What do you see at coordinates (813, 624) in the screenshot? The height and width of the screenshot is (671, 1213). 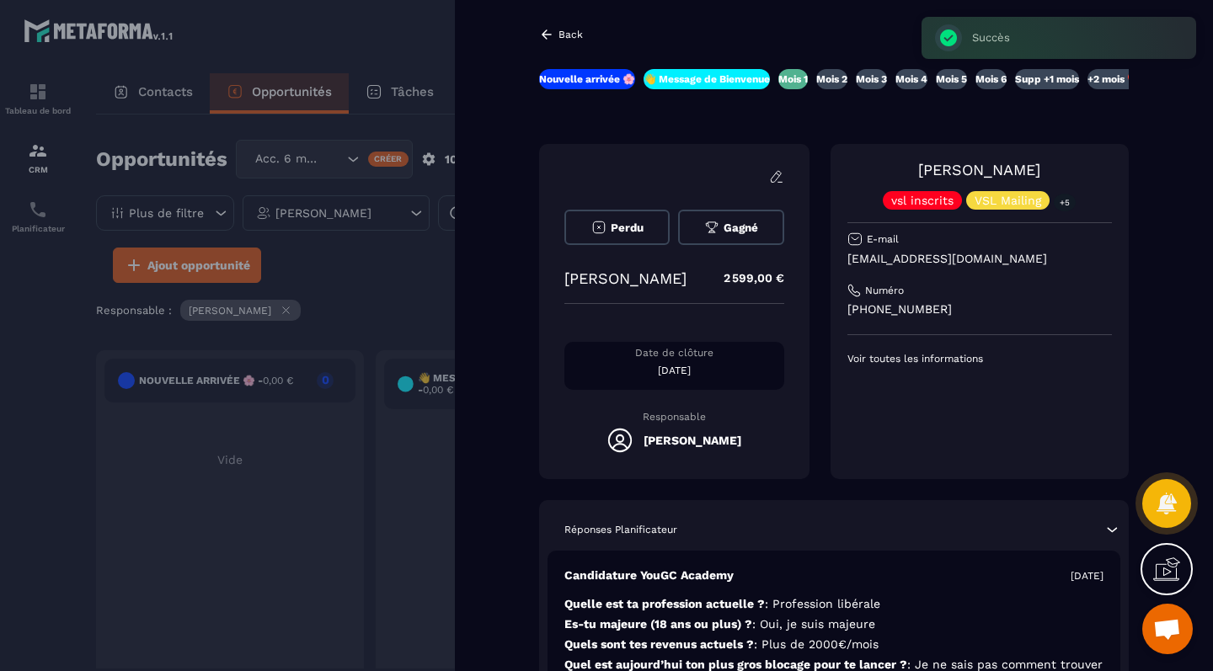 I see `span: : Oui, je suis majeure` at bounding box center [813, 624].